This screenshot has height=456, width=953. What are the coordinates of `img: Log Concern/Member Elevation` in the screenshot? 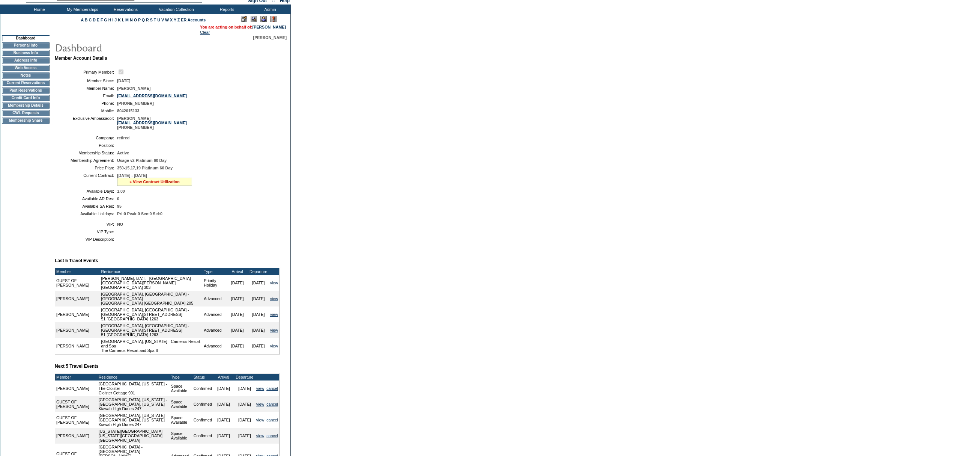 It's located at (273, 19).